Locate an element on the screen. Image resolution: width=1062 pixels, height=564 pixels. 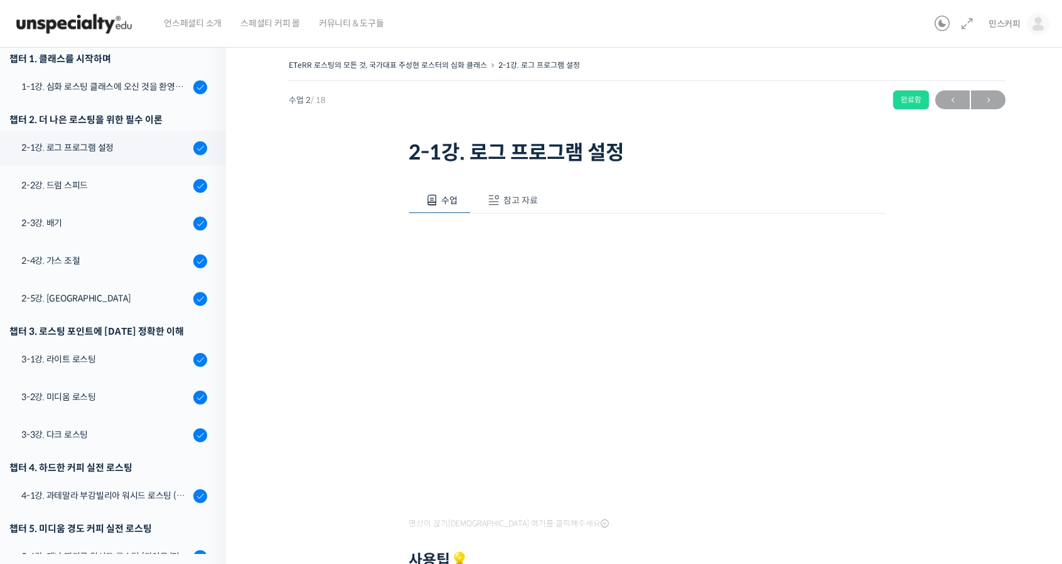
div: 완료함 is located at coordinates (911, 100).